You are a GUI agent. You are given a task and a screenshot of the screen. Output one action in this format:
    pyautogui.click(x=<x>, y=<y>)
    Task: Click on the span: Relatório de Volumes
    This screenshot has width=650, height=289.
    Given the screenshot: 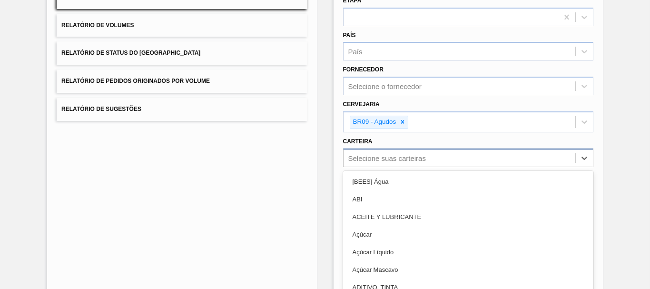 What is the action you would take?
    pyautogui.click(x=98, y=25)
    